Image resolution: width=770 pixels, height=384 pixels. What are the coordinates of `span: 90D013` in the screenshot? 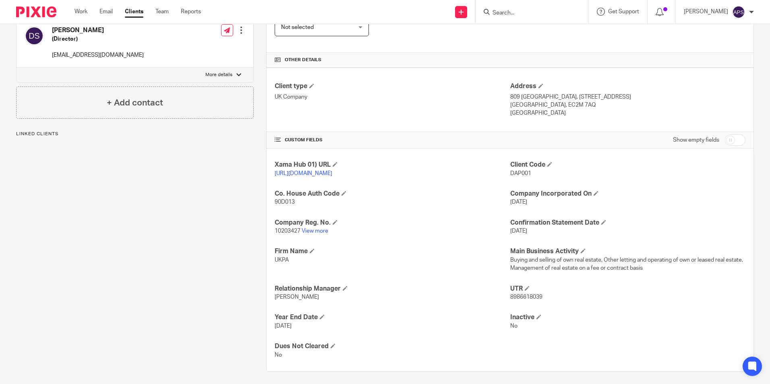 It's located at (285, 202).